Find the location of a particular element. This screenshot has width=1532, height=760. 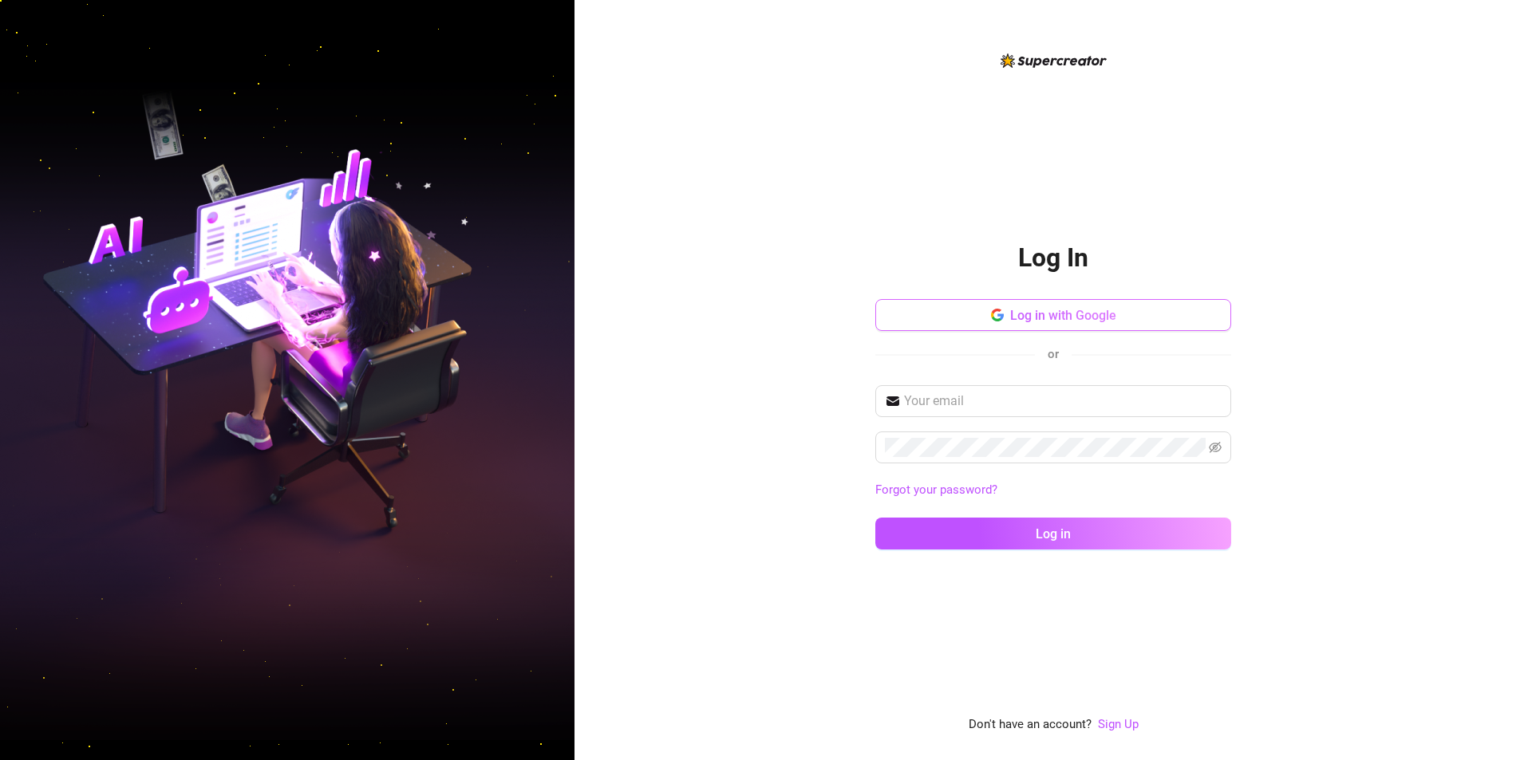

img: logo-BBDzfeDw.svg is located at coordinates (1053, 61).